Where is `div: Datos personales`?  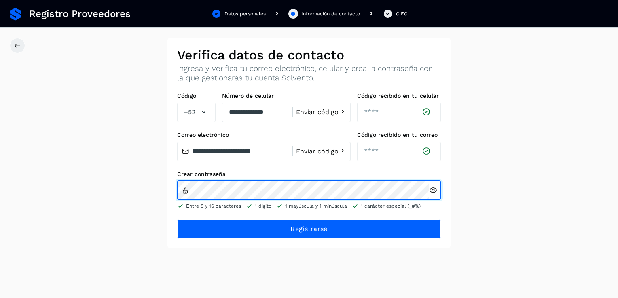 div: Datos personales is located at coordinates (245, 14).